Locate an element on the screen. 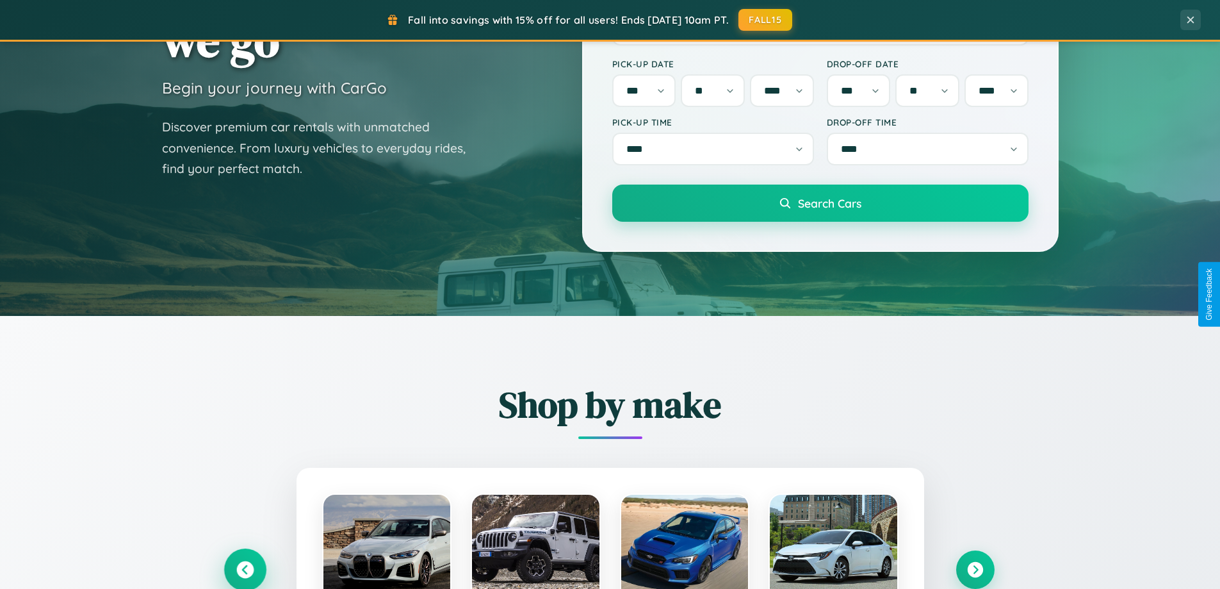  h3: Begin your journey with CarGo is located at coordinates (274, 88).